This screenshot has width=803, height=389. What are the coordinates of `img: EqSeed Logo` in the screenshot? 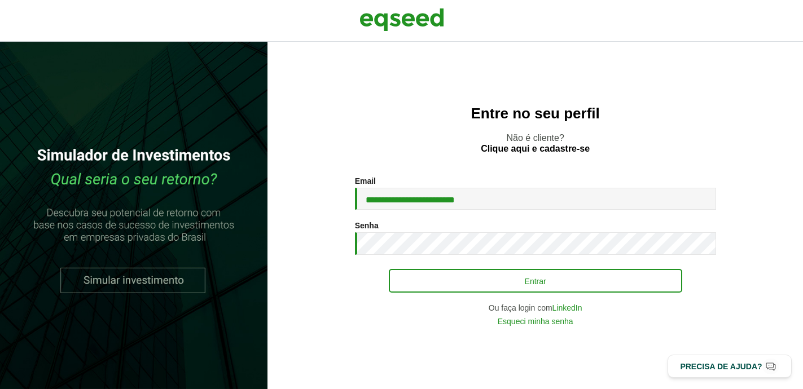 It's located at (402, 20).